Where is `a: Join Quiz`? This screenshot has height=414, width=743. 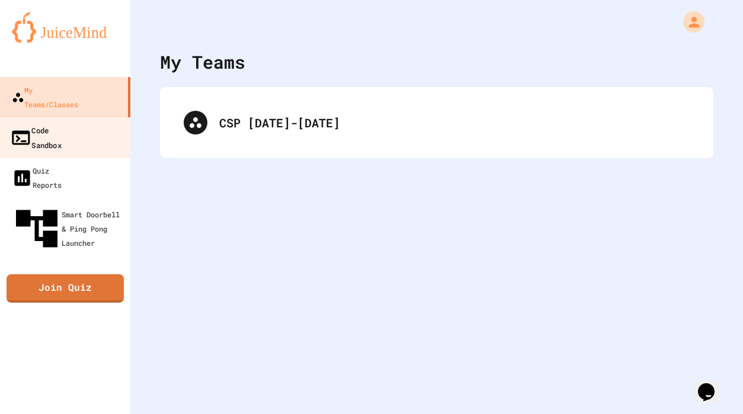 a: Join Quiz is located at coordinates (65, 288).